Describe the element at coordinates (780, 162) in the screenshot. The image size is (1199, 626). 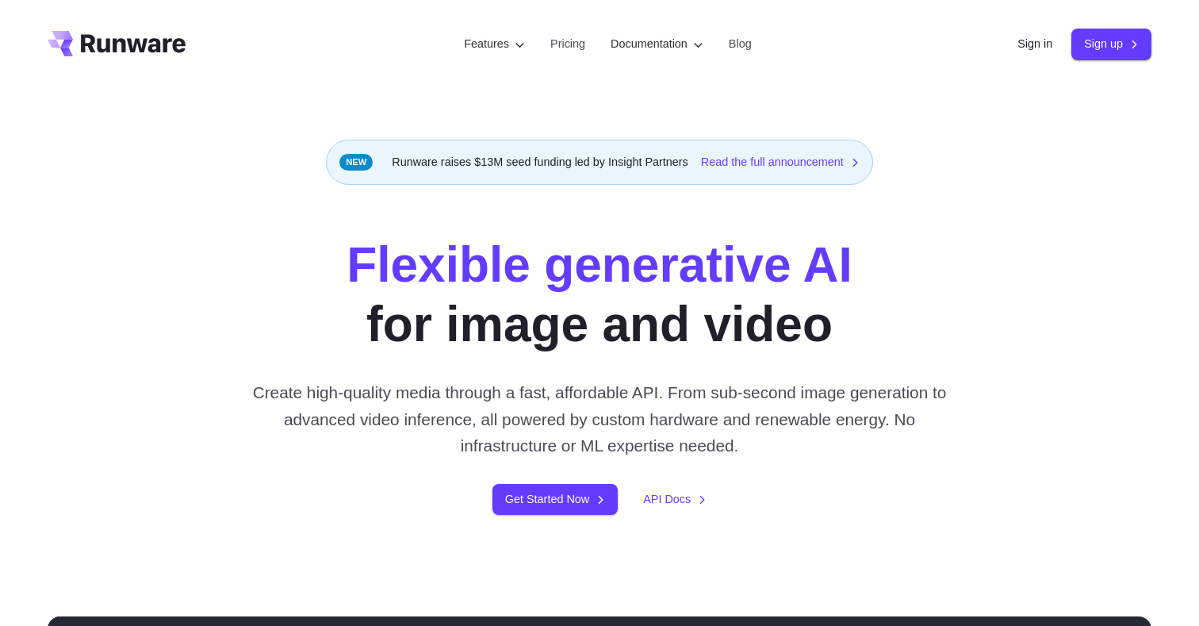
I see `a: Read the full announcement` at that location.